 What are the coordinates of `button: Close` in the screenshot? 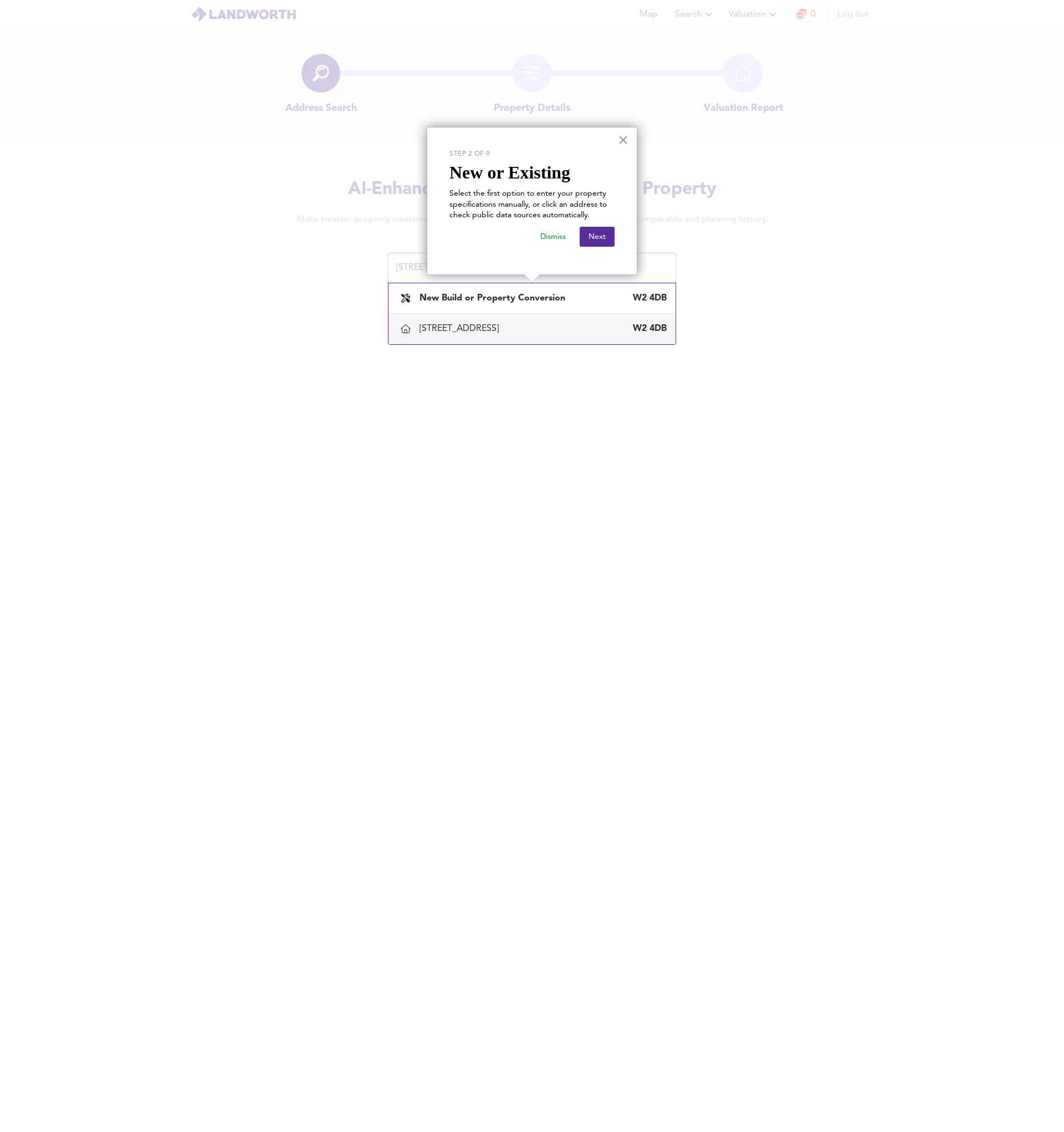 It's located at (622, 139).